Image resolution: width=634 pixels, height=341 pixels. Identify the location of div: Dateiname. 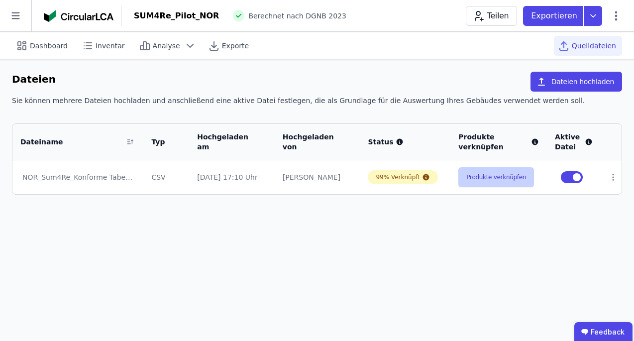
(72, 142).